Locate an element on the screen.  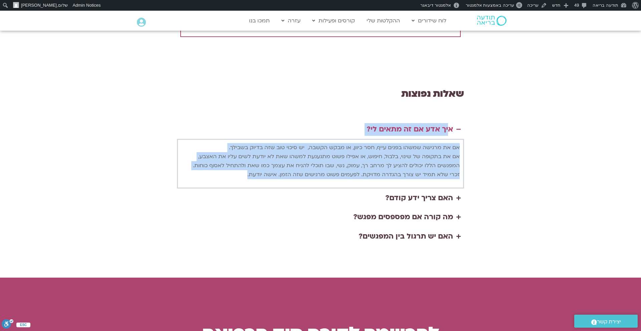
a: ההקלטות שלי is located at coordinates (383, 21).